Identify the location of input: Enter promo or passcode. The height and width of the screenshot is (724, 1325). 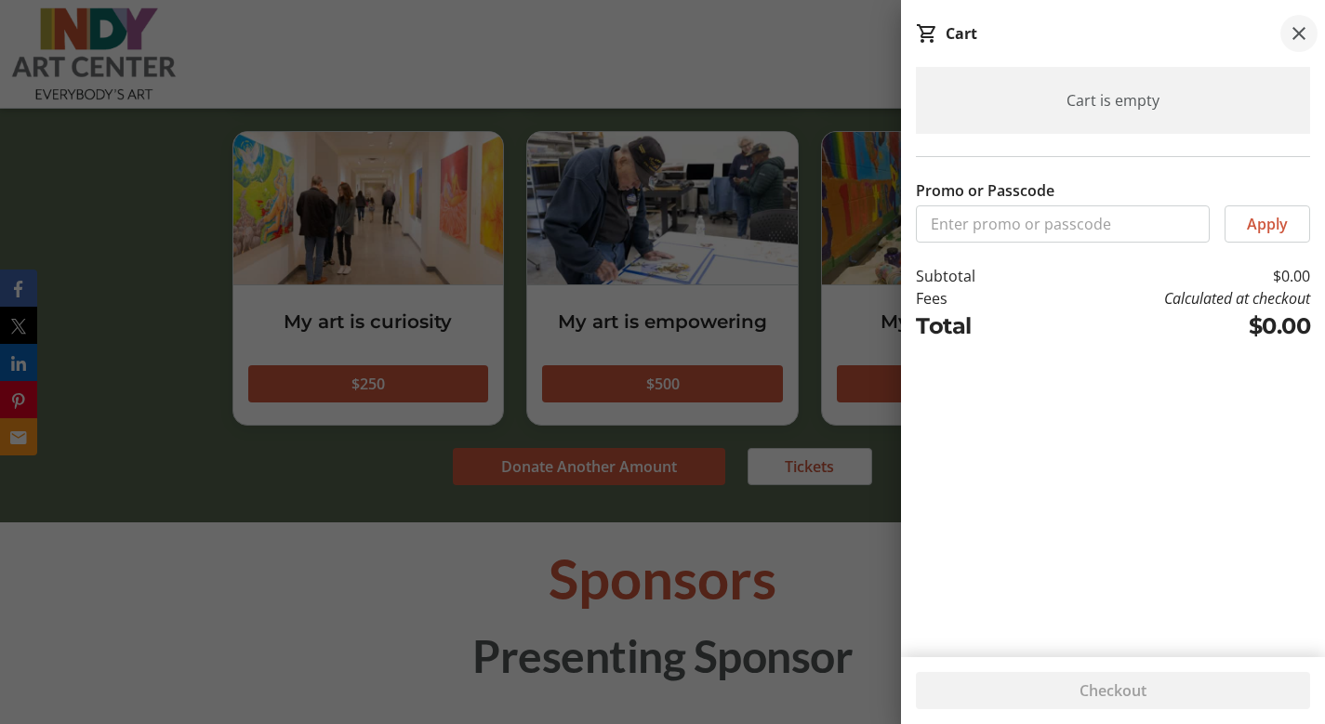
(1063, 224).